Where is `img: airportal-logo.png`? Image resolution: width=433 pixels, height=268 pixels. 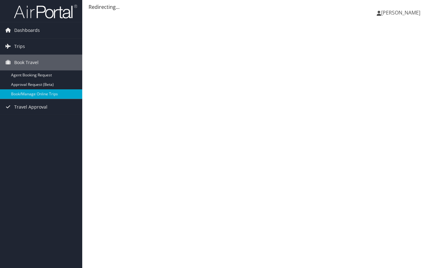
img: airportal-logo.png is located at coordinates (46, 11).